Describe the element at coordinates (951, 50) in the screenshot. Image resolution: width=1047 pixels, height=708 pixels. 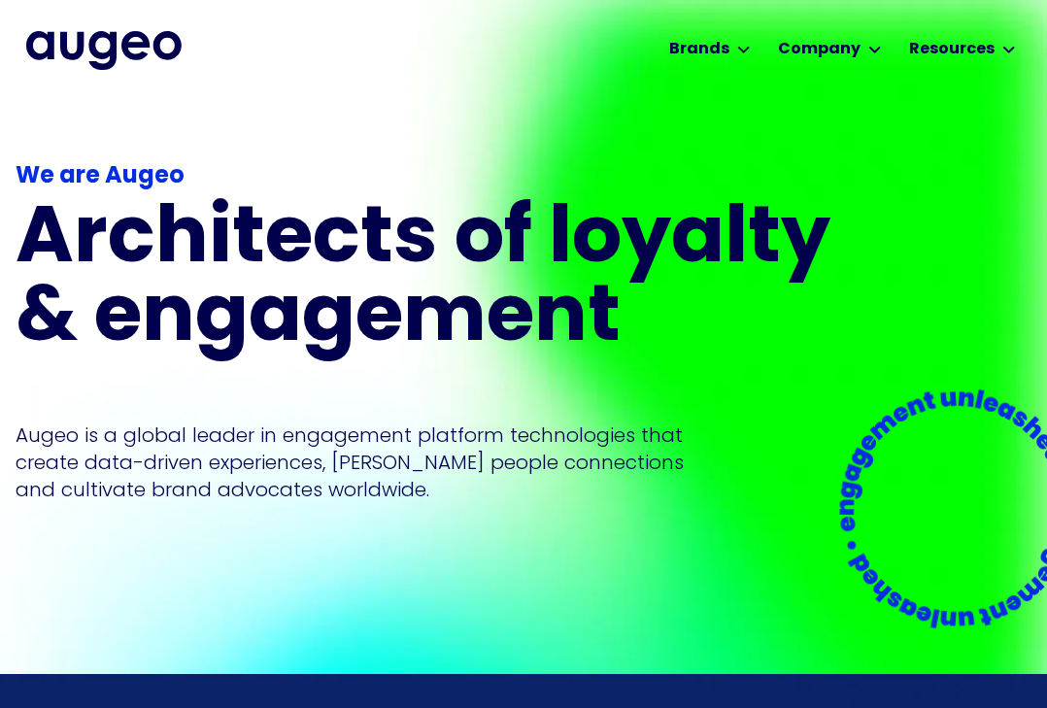
I see `div: Resources` at that location.